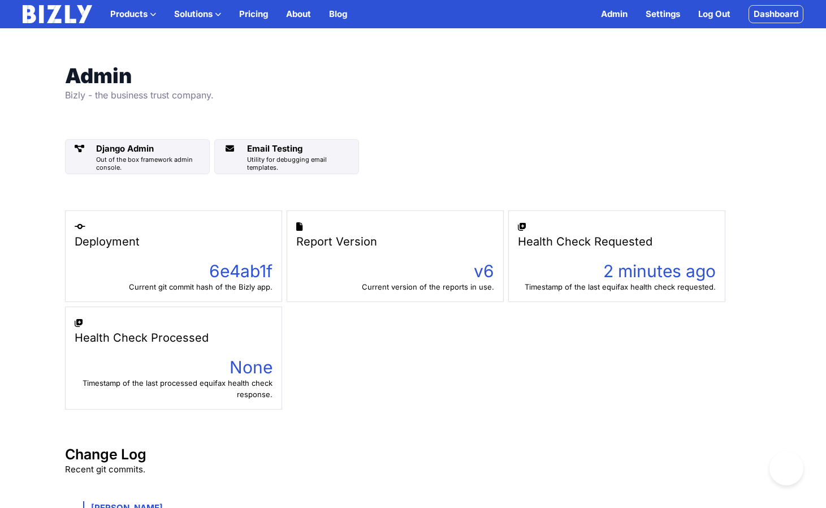 This screenshot has width=826, height=508. Describe the element at coordinates (395, 287) in the screenshot. I see `div: Current version of the reports in use.` at that location.